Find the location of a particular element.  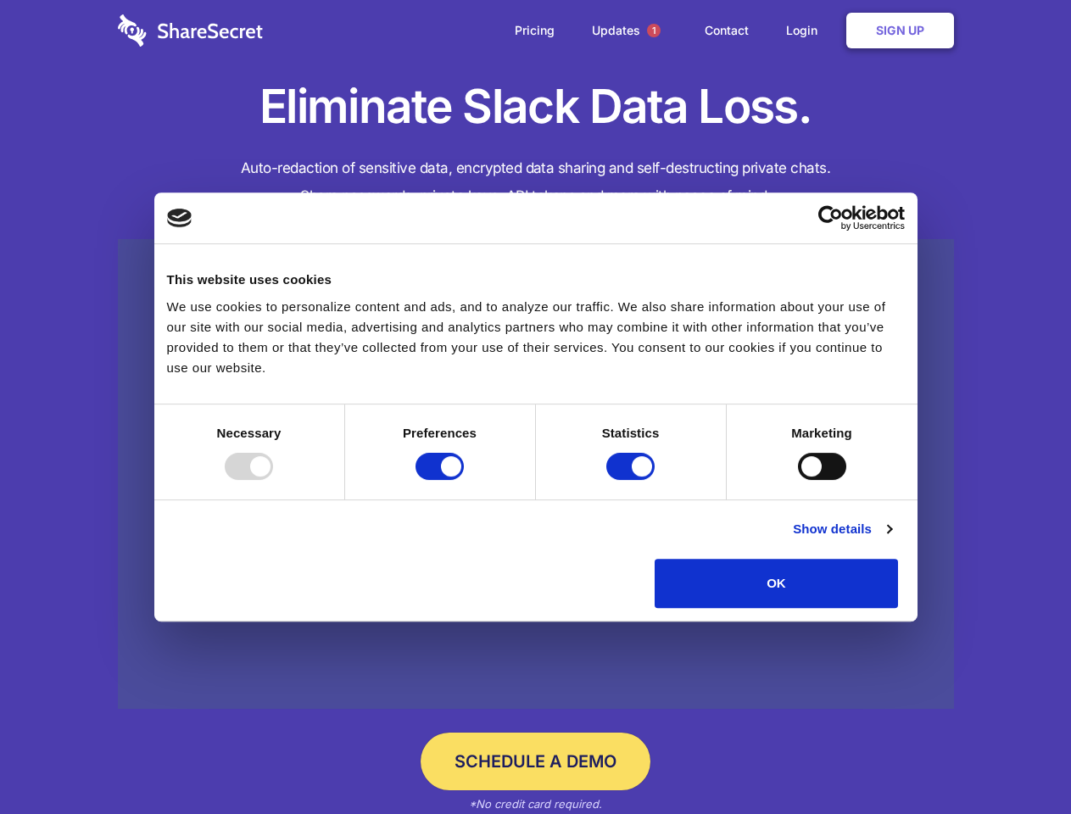

a: Show details is located at coordinates (842, 529).